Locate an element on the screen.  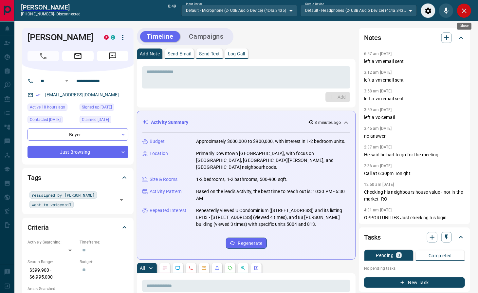
span: Active 18 hours ago is located at coordinates (48, 107).